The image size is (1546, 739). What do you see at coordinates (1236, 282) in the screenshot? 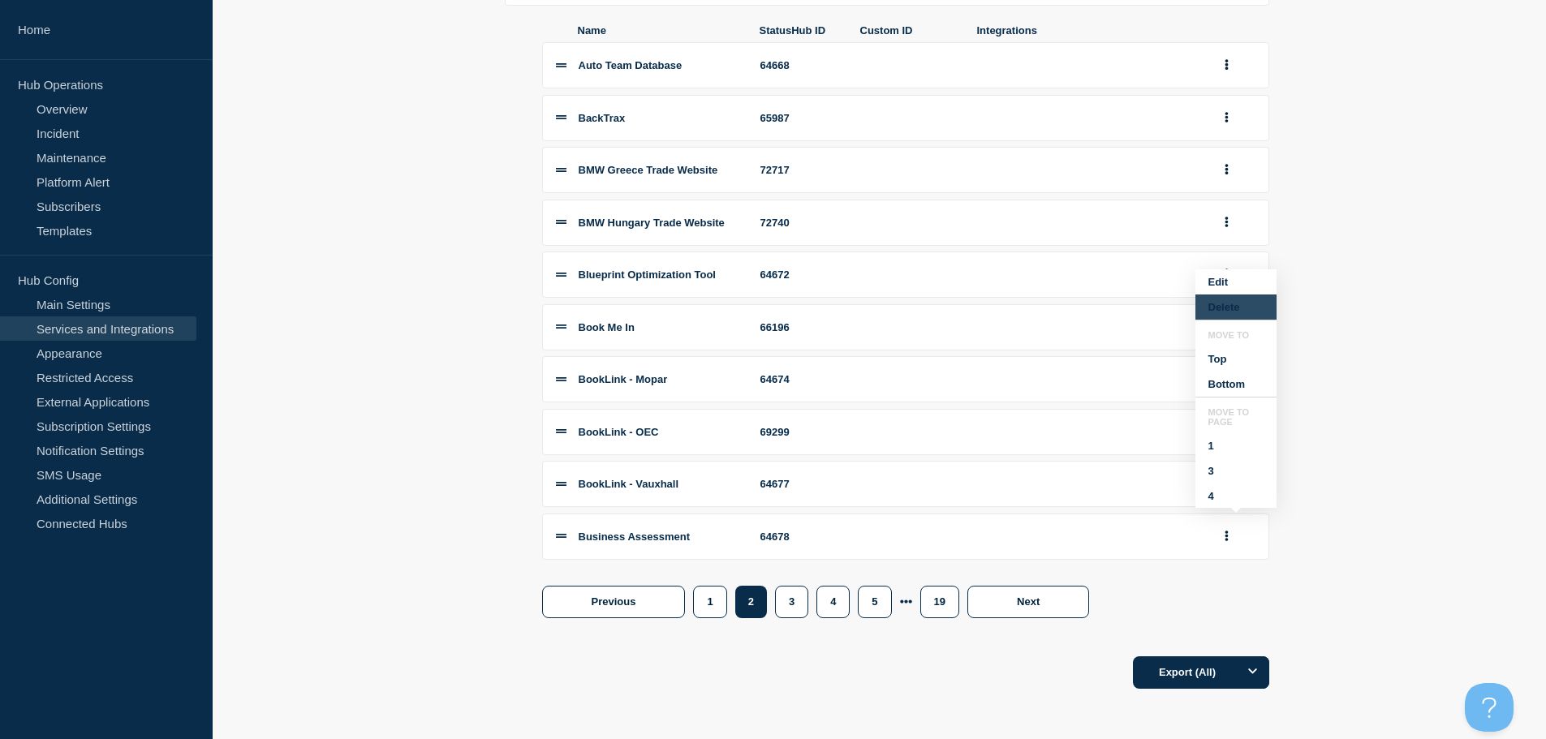
I see `button: Edit` at bounding box center [1236, 282].